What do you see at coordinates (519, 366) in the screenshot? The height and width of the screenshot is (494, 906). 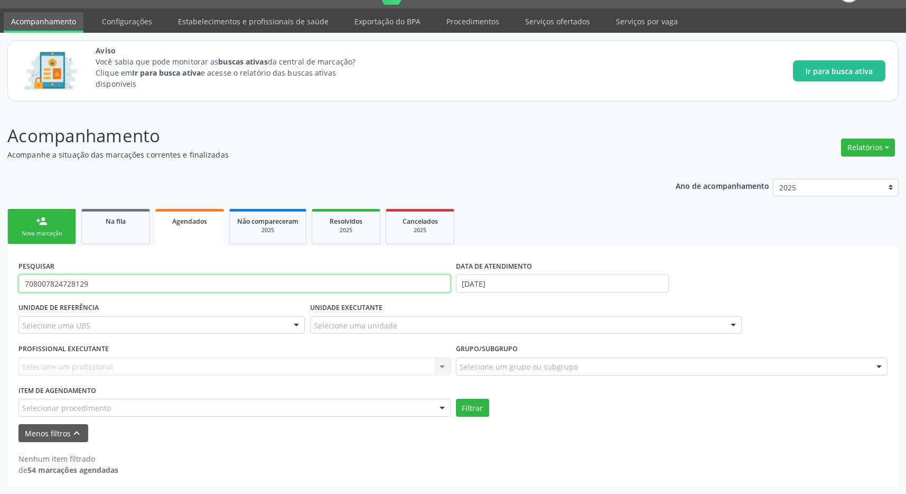 I see `span: Selecione um grupo ou subgrupo` at bounding box center [519, 366].